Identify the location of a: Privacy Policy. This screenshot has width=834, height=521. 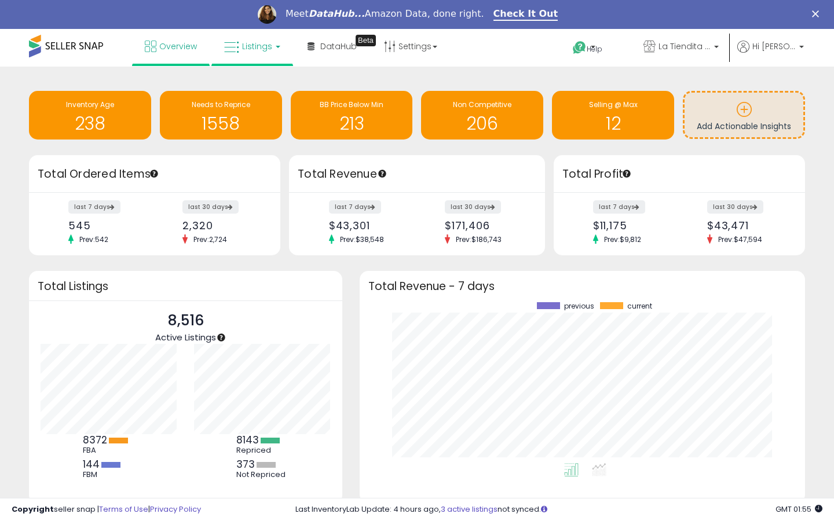
(176, 509).